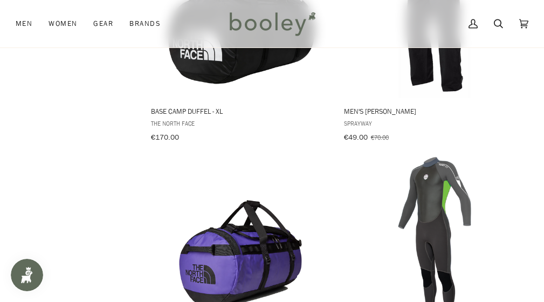 Image resolution: width=544 pixels, height=302 pixels. What do you see at coordinates (242, 111) in the screenshot?
I see `span: Base Camp Duffel - XL` at bounding box center [242, 111].